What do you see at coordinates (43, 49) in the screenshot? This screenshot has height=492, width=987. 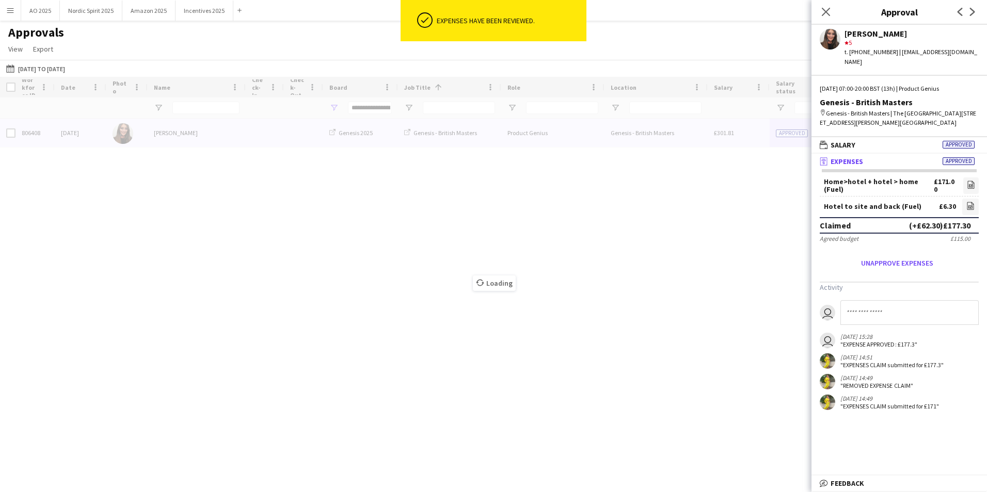 I see `a: Export` at bounding box center [43, 49].